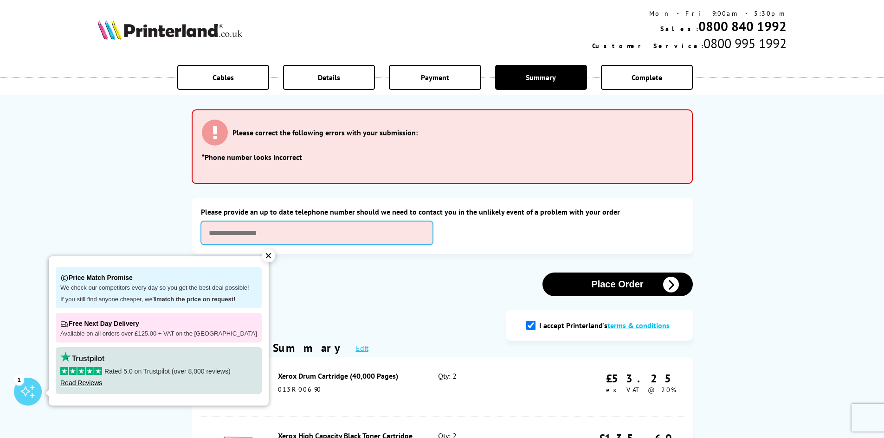 Image resolution: width=884 pixels, height=438 pixels. Describe the element at coordinates (647, 77) in the screenshot. I see `span: Complete` at that location.